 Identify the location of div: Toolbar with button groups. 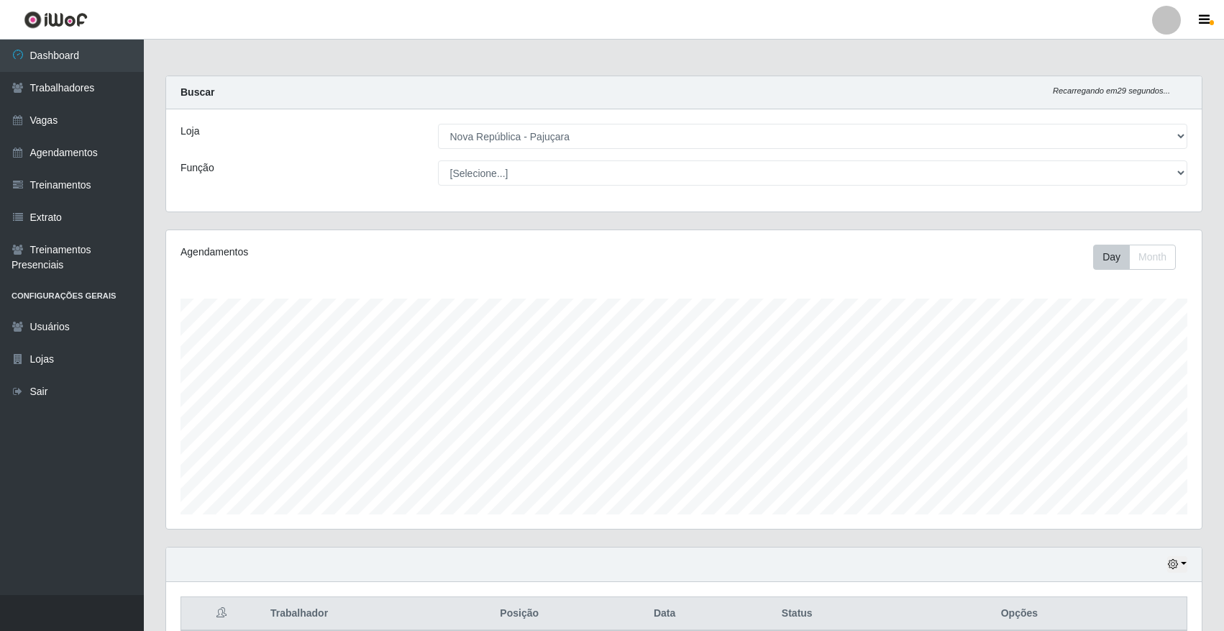
(1140, 257).